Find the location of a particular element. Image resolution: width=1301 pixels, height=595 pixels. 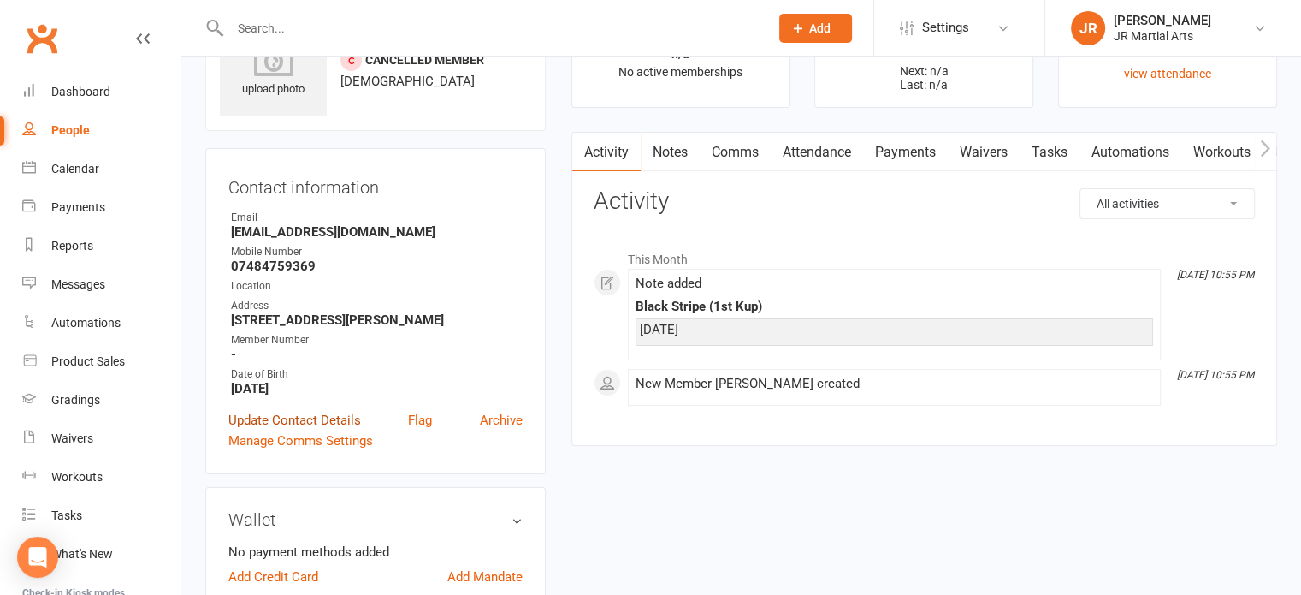

h3: Contact information is located at coordinates (376, 184).